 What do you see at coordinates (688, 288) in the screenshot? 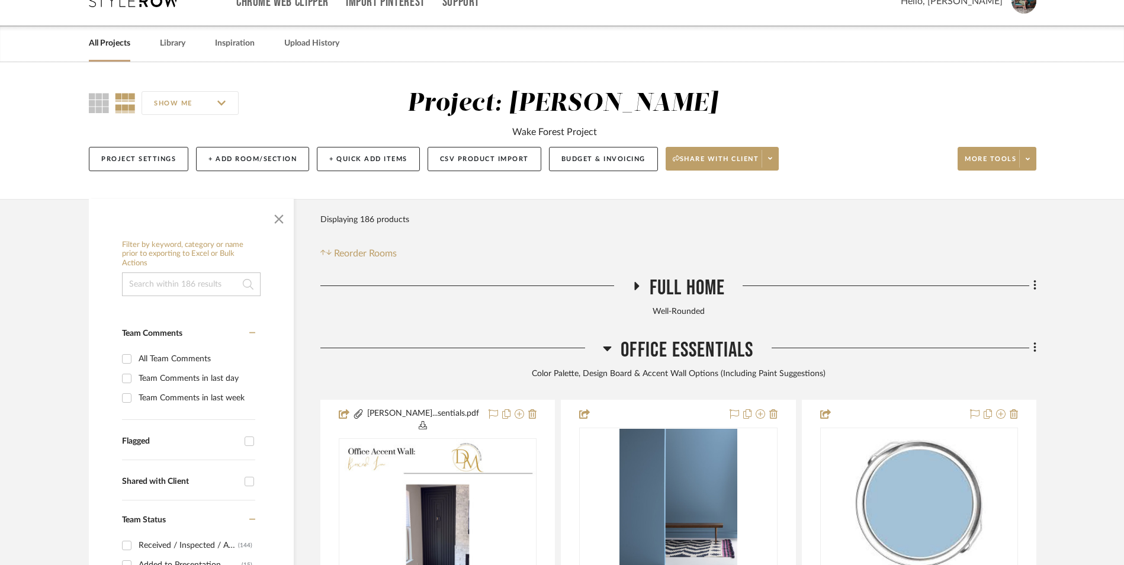
I see `span: Full Home` at bounding box center [688, 288].